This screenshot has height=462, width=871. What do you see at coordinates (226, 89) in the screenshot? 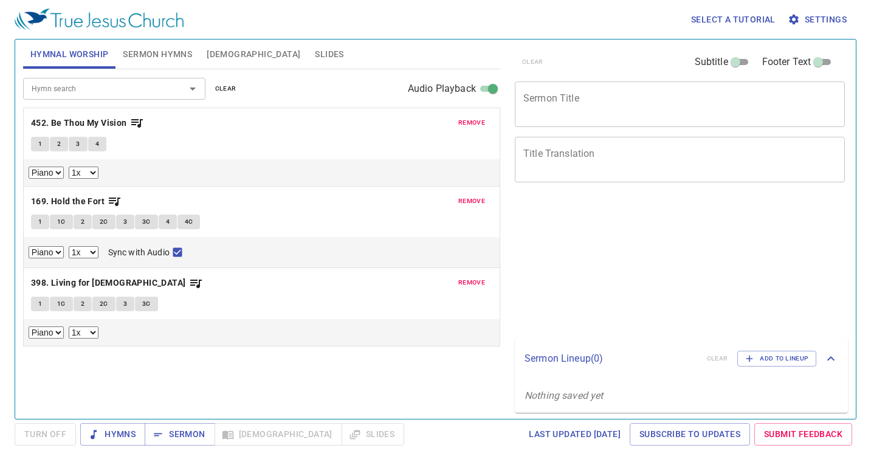
I see `button: clear` at bounding box center [226, 89].